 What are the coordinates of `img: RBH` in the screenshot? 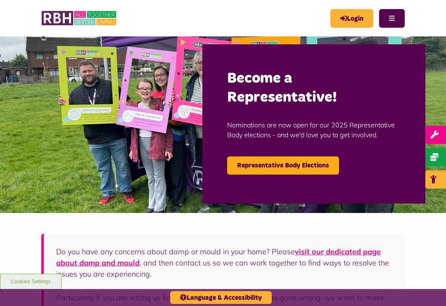 It's located at (79, 18).